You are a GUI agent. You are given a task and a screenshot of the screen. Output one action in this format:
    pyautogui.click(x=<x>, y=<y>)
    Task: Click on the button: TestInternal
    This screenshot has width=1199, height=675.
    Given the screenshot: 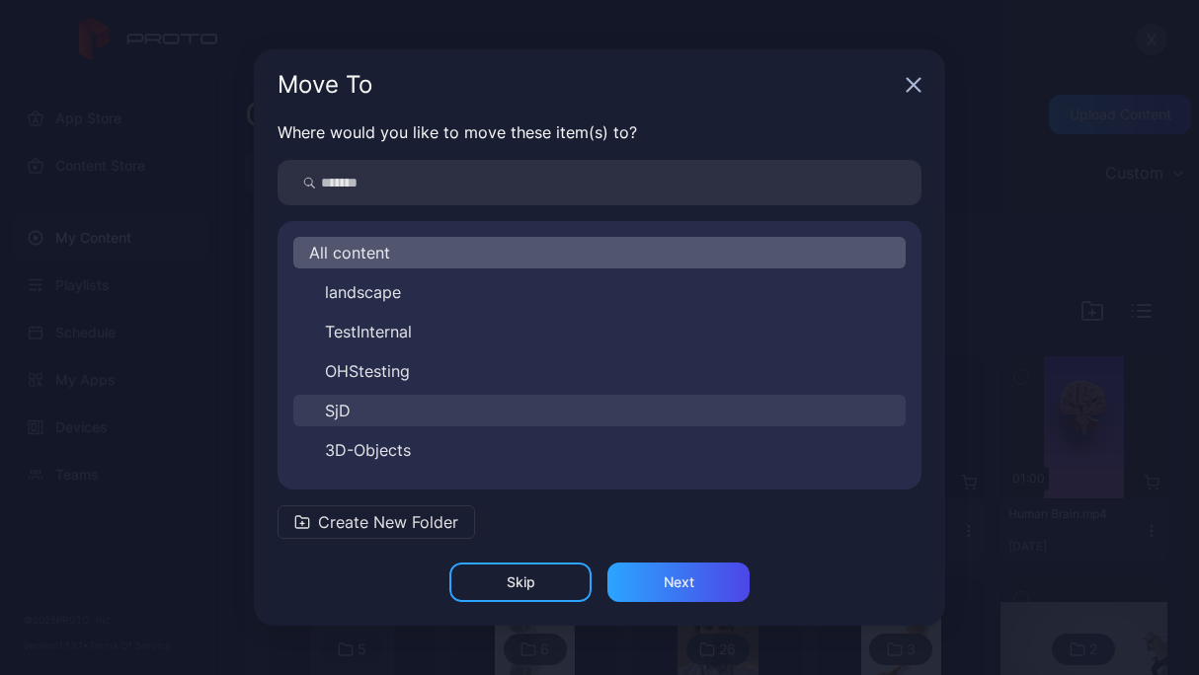 What is the action you would take?
    pyautogui.click(x=599, y=332)
    